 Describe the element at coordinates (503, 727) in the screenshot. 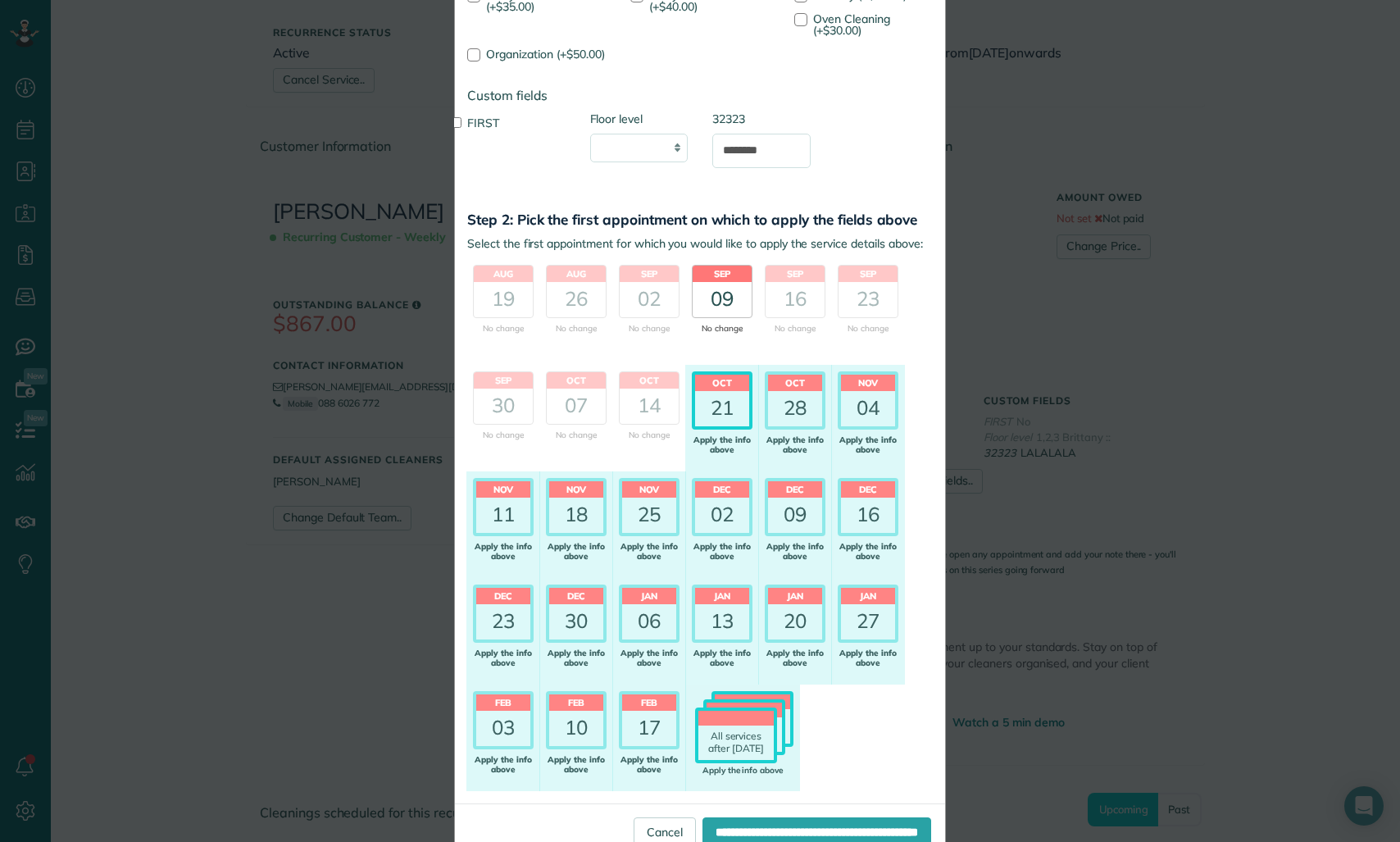

I see `div: 03` at that location.